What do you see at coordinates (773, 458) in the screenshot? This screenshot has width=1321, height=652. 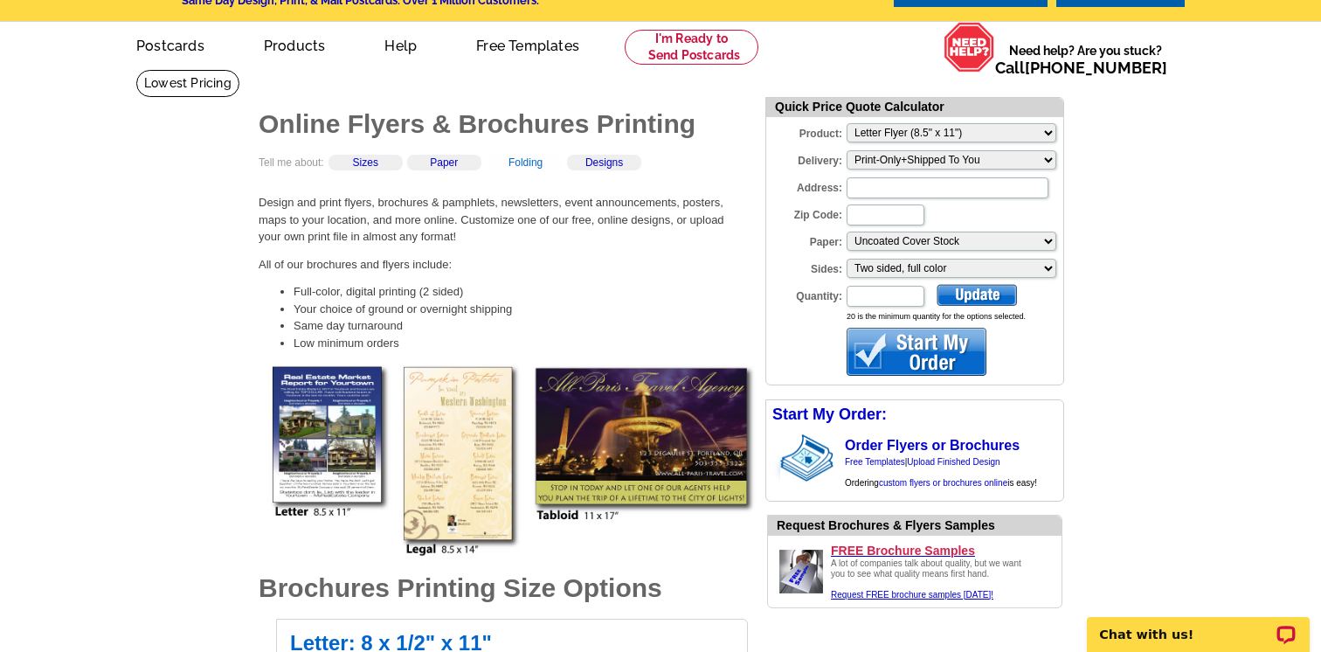 I see `img: background image for brochures and flyers arrow` at bounding box center [773, 458].